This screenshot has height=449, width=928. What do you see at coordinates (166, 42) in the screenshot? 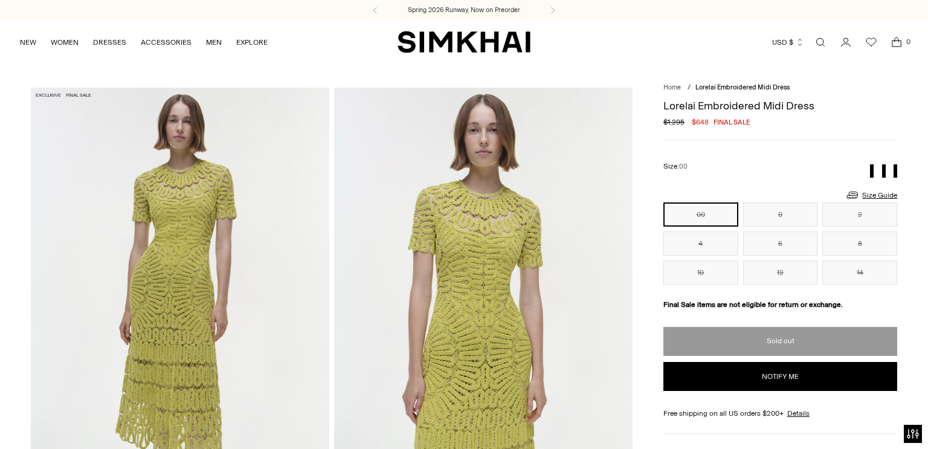
I see `a: ACCESSORIES` at bounding box center [166, 42].